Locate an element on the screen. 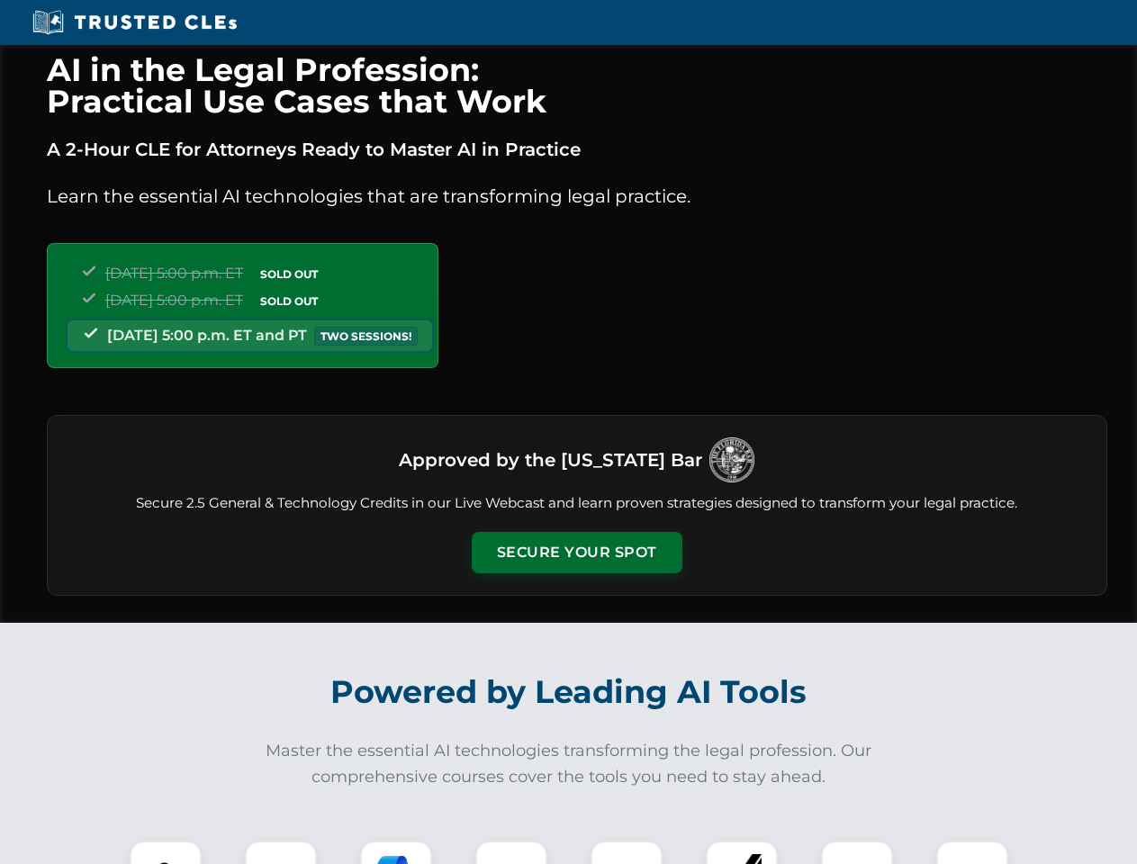 The image size is (1137, 864). img: Logo is located at coordinates (732, 460).